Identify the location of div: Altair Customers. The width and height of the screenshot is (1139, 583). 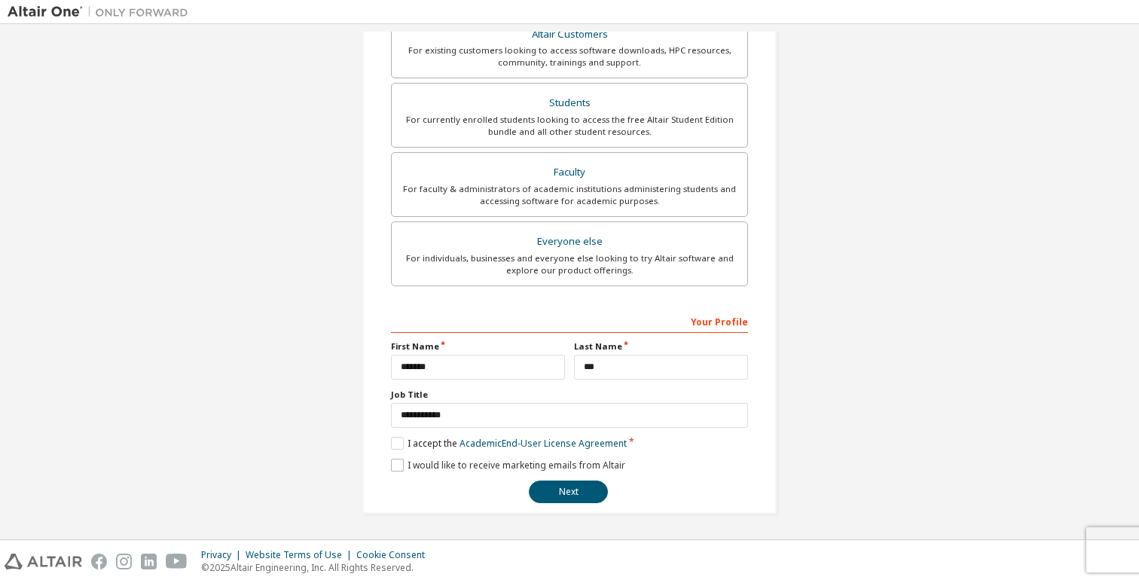
(569, 35).